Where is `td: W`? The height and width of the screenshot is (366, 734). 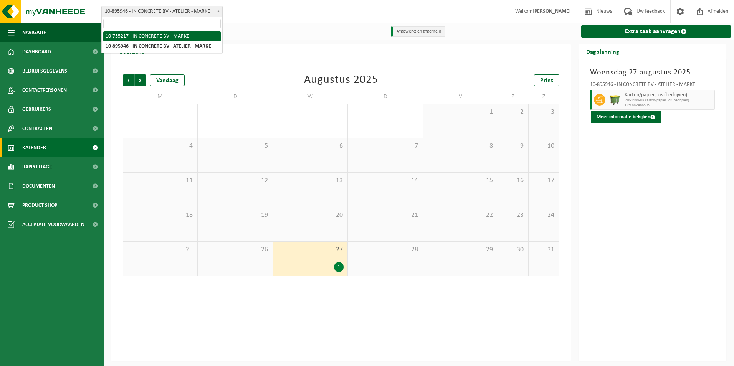
td: W is located at coordinates (310, 97).